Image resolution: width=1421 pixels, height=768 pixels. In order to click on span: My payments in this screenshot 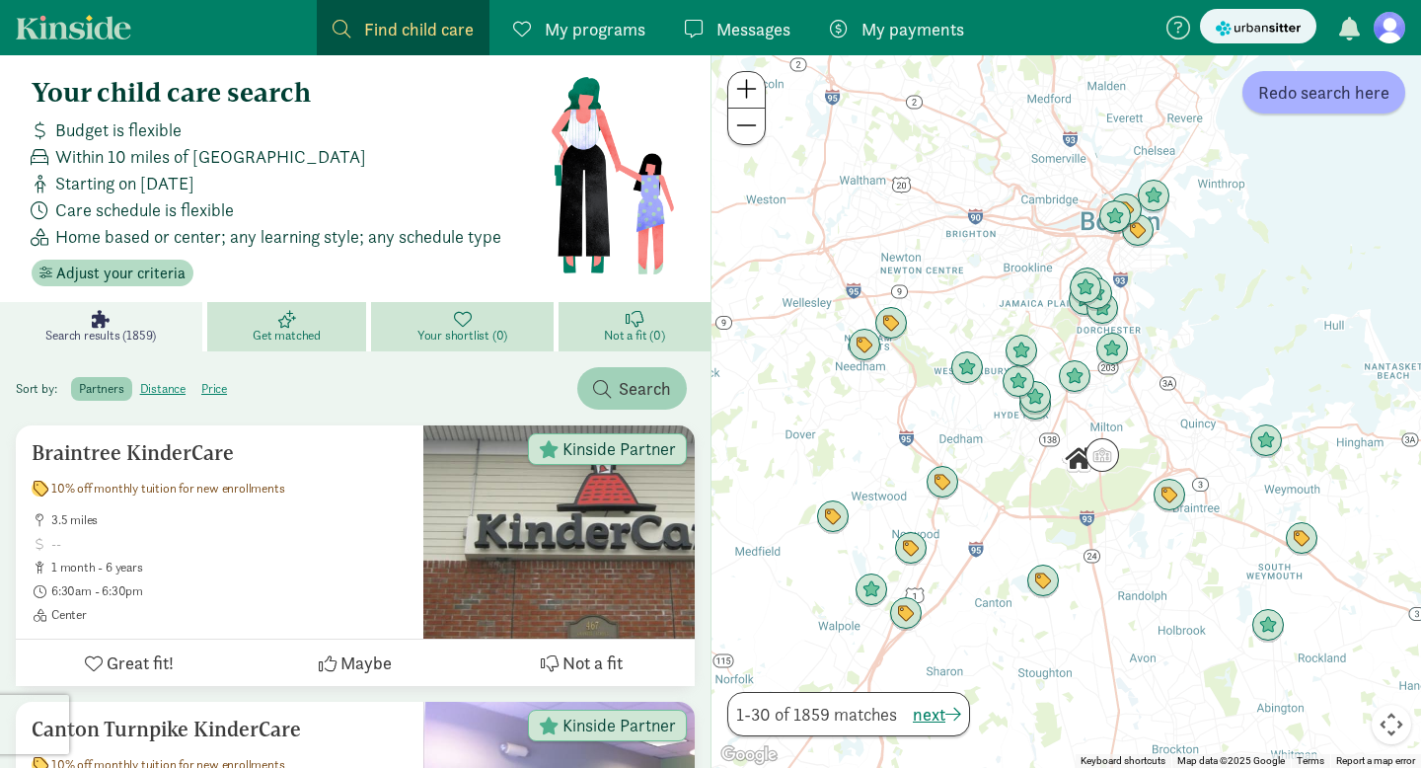, I will do `click(913, 29)`.